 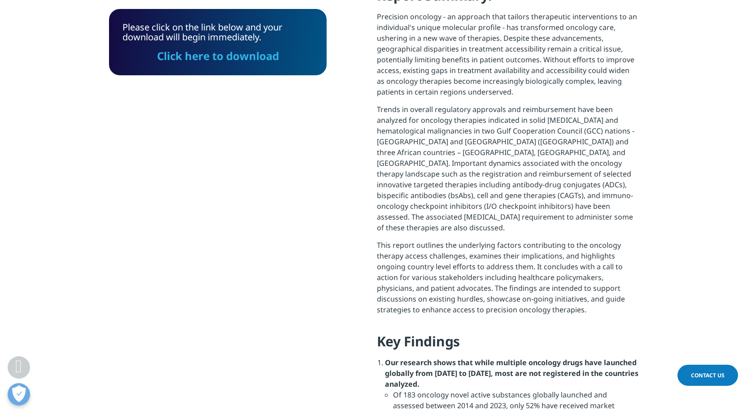 I want to click on p: Precision oncology - an approach that tailors therapeutic interventions to an individual's unique..., so click(x=507, y=57).